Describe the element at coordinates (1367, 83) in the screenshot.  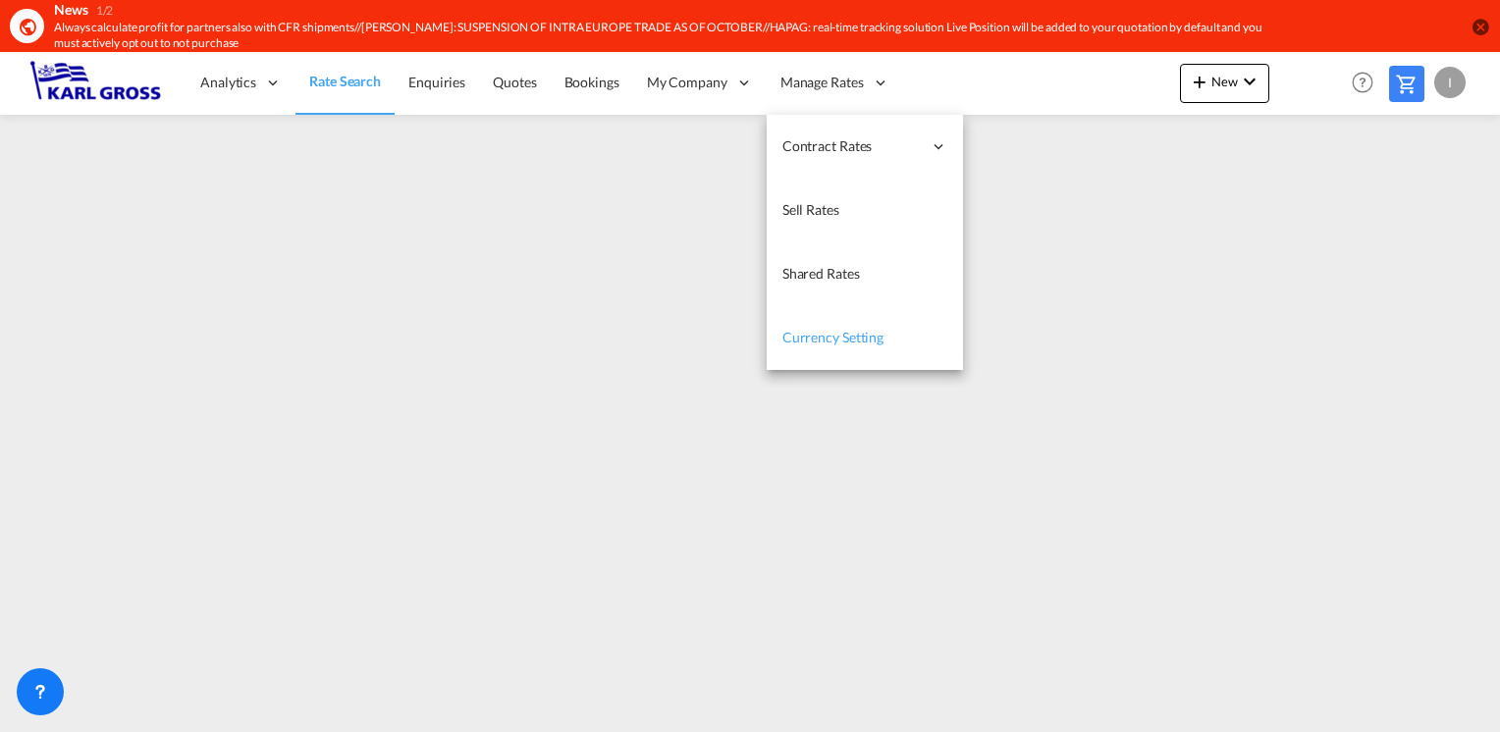
I see `div: Help` at that location.